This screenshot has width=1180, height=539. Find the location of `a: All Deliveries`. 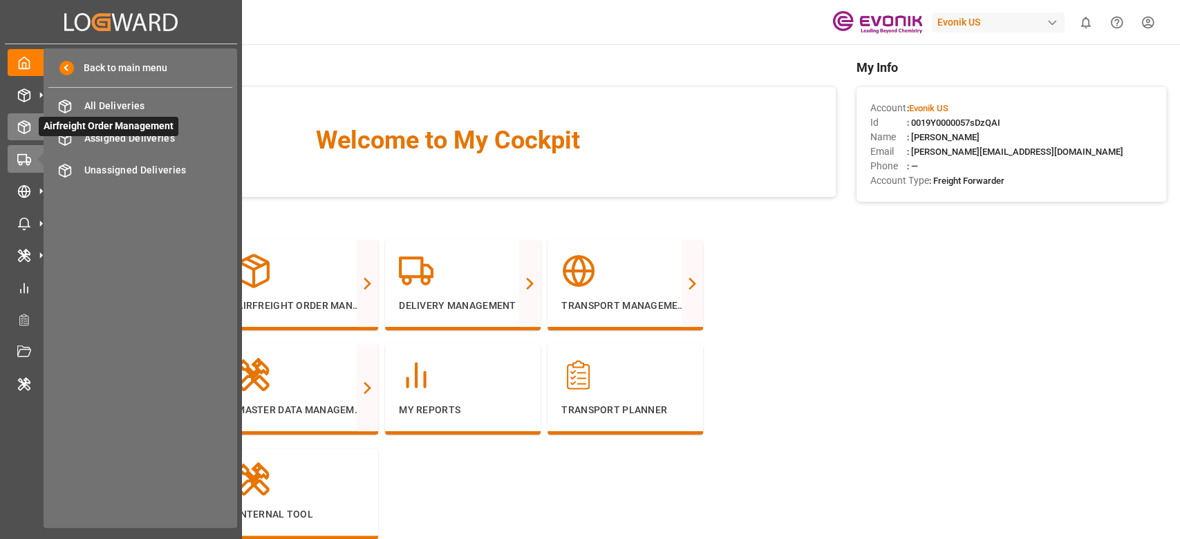

a: All Deliveries is located at coordinates (140, 106).